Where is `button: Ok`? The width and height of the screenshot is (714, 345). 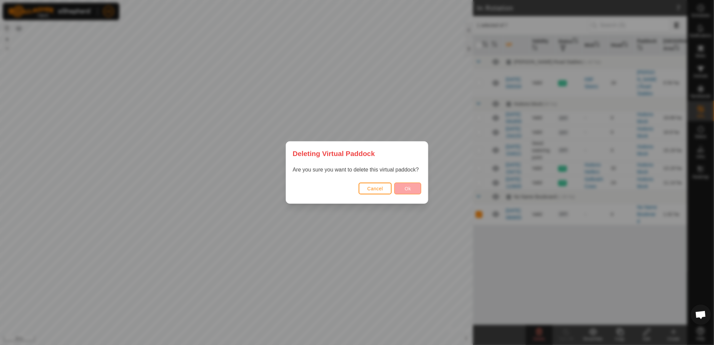 button: Ok is located at coordinates (408, 188).